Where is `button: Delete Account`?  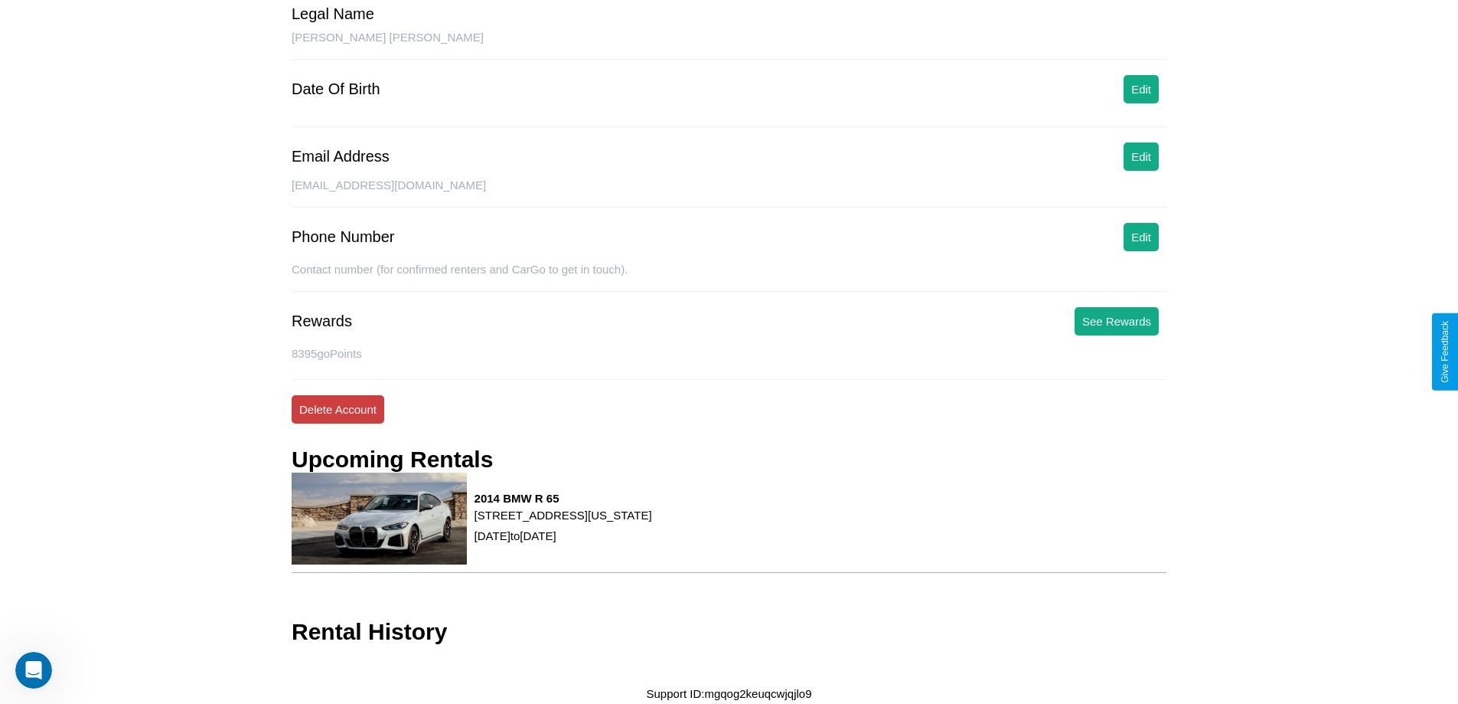 button: Delete Account is located at coordinates (338, 409).